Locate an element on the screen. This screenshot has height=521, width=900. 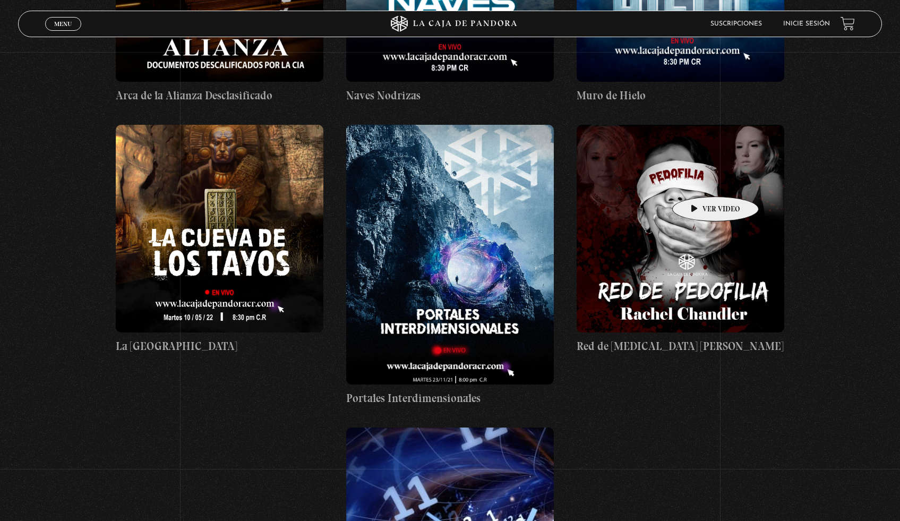
a: Suscripciones is located at coordinates (736, 24).